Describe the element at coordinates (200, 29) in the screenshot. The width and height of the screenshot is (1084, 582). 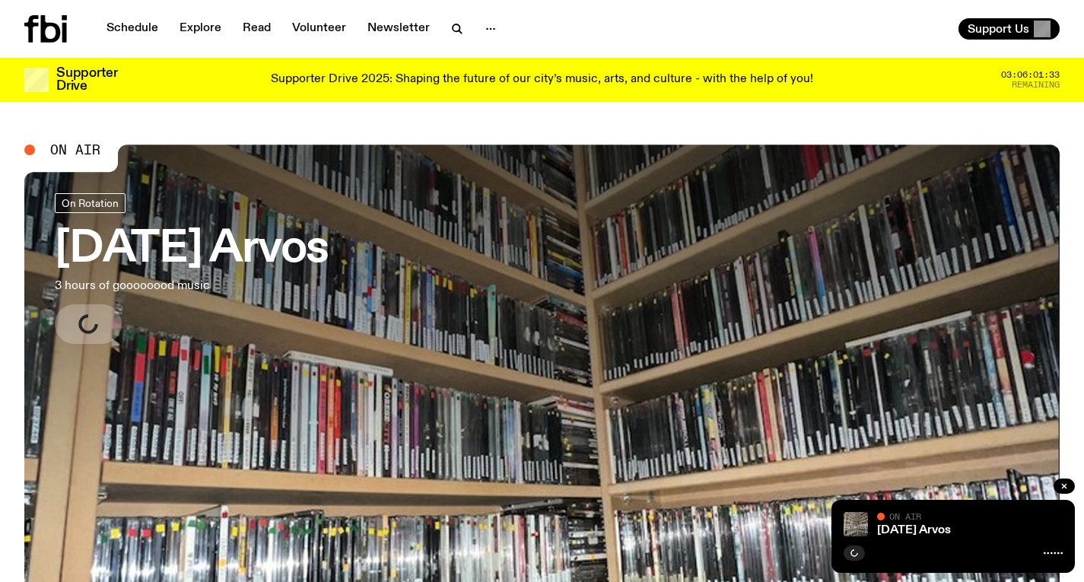
I see `a: Explore` at that location.